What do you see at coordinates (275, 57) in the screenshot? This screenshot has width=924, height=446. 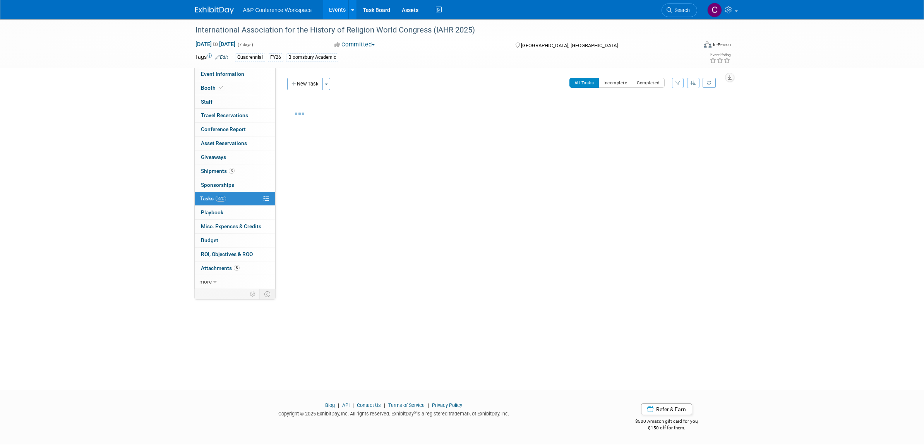 I see `div: FY26` at bounding box center [275, 57].